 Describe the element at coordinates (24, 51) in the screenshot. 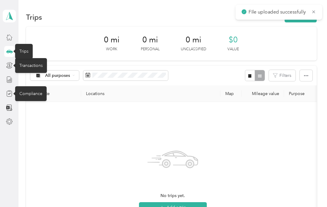

I see `div: Trips` at that location.